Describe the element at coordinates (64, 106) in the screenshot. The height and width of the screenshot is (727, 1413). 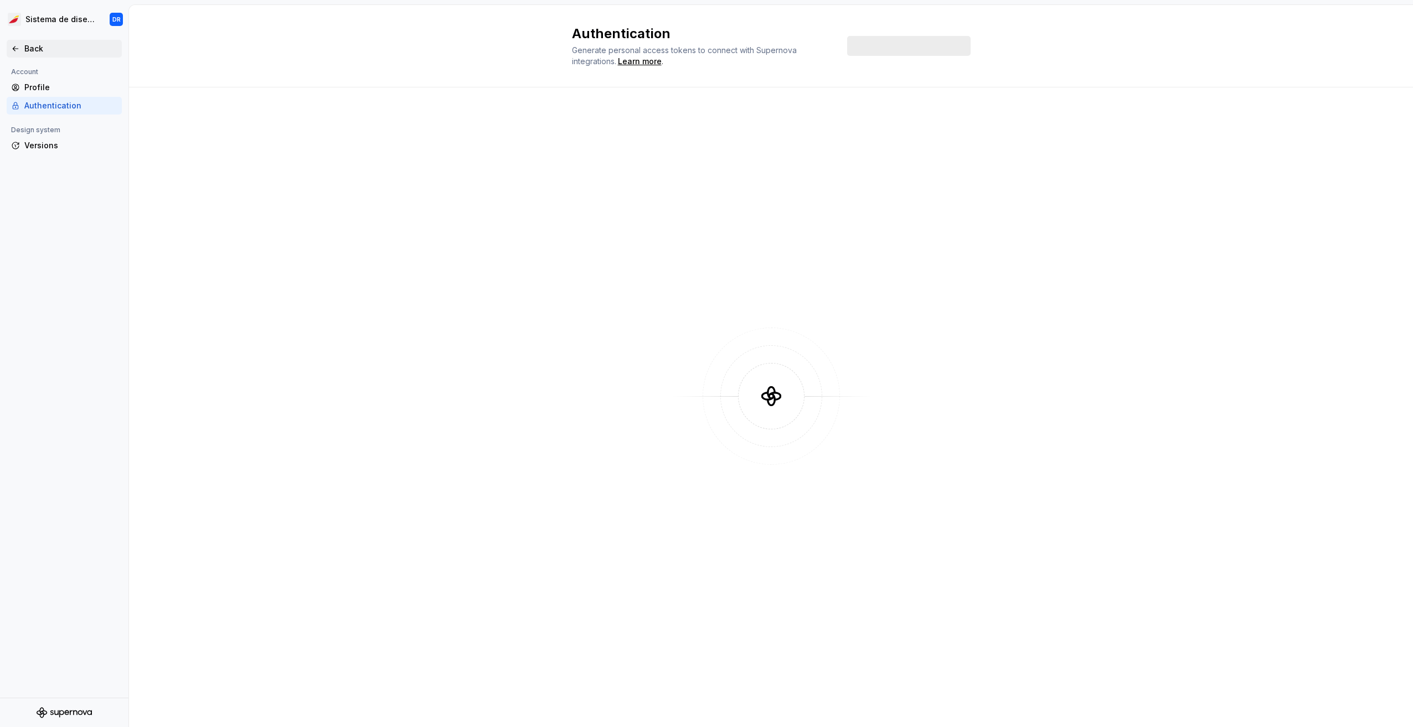
I see `a: Authentication` at that location.